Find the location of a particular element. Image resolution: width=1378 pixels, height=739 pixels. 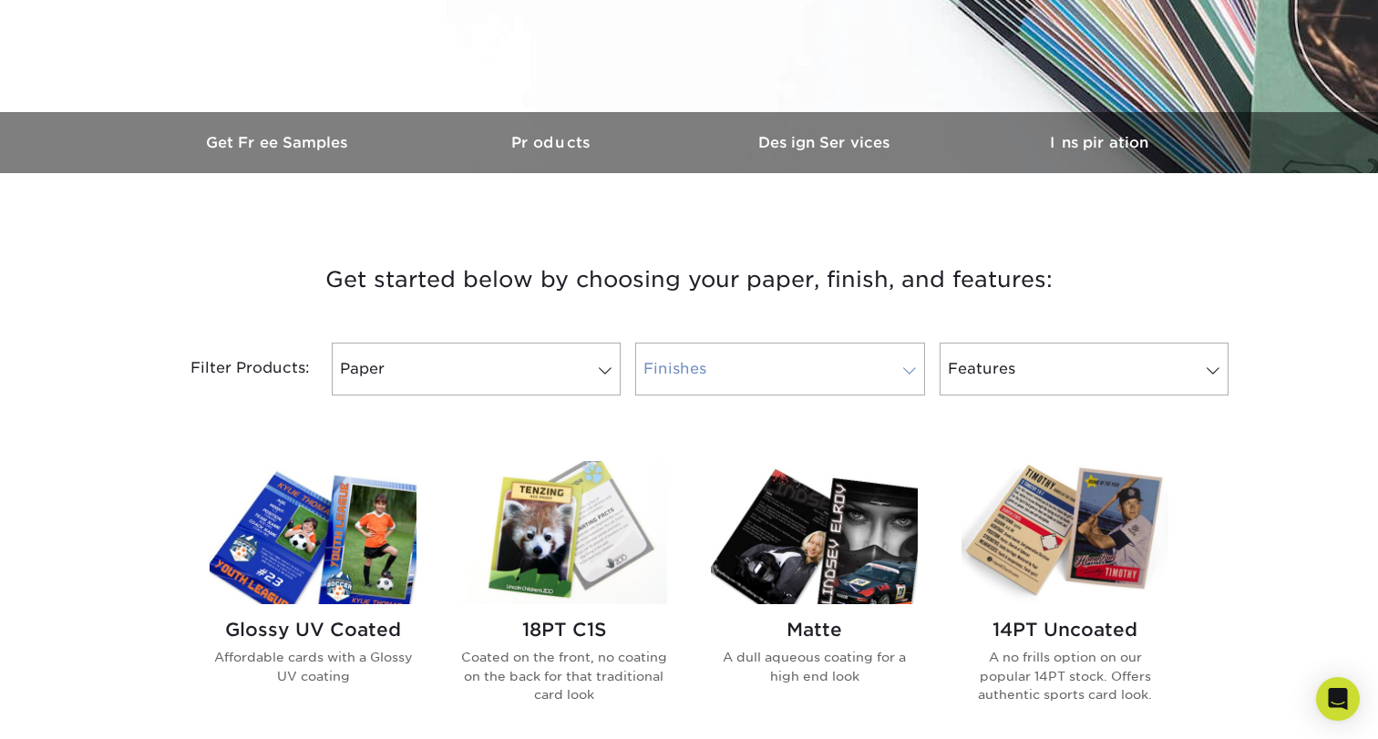

a: Glossy UV Coated Trading Cards Glossy UV Coated Affordable cards with a Glossy UV coating is located at coordinates (313, 597).